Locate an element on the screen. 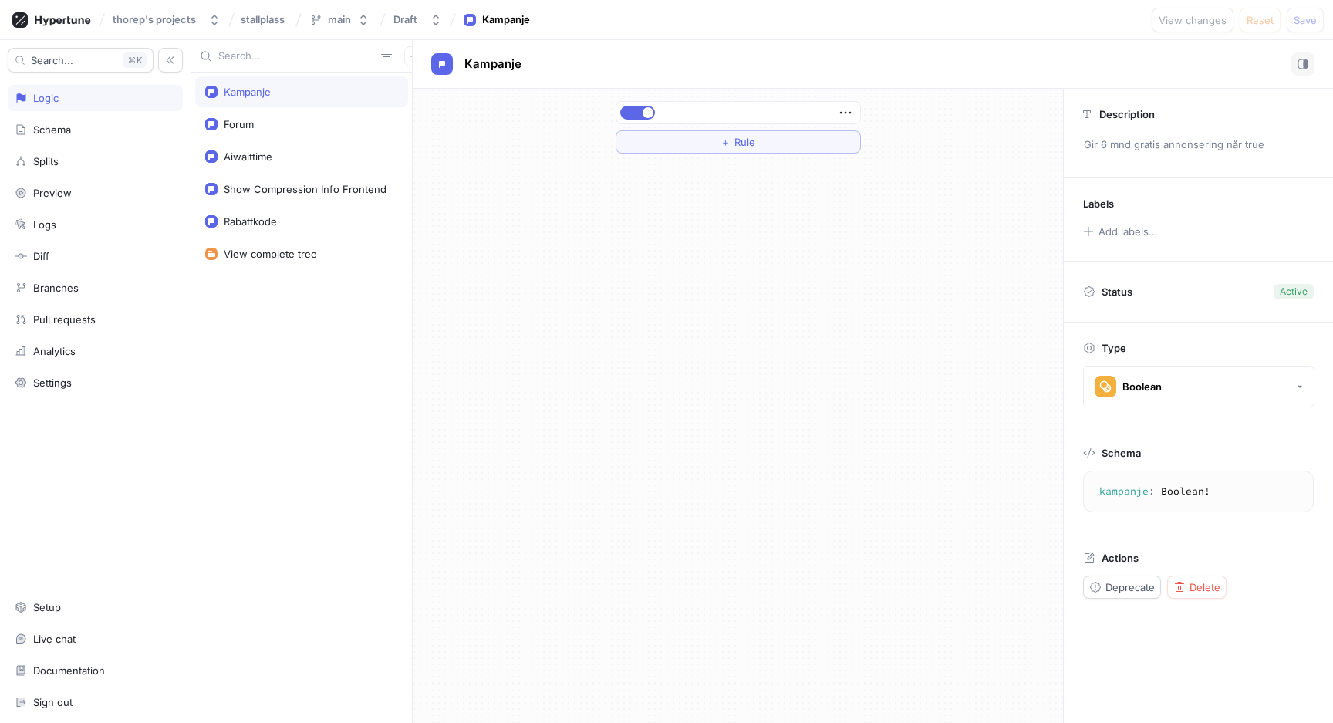 The image size is (1333, 723). p: Actions is located at coordinates (1120, 558).